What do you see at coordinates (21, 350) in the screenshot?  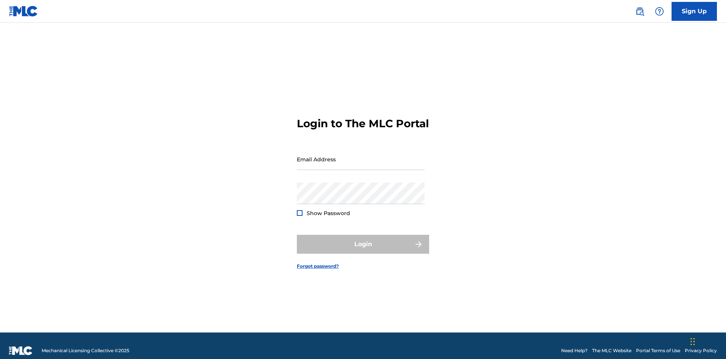 I see `img: logo` at bounding box center [21, 350].